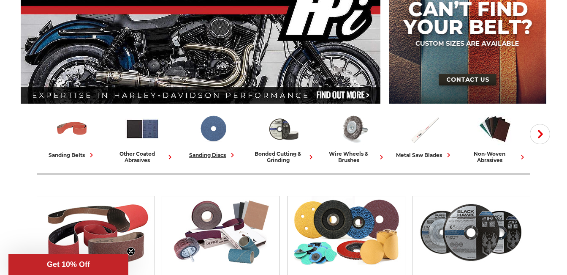 This screenshot has width=567, height=275. I want to click on div: sanding belts, so click(72, 155).